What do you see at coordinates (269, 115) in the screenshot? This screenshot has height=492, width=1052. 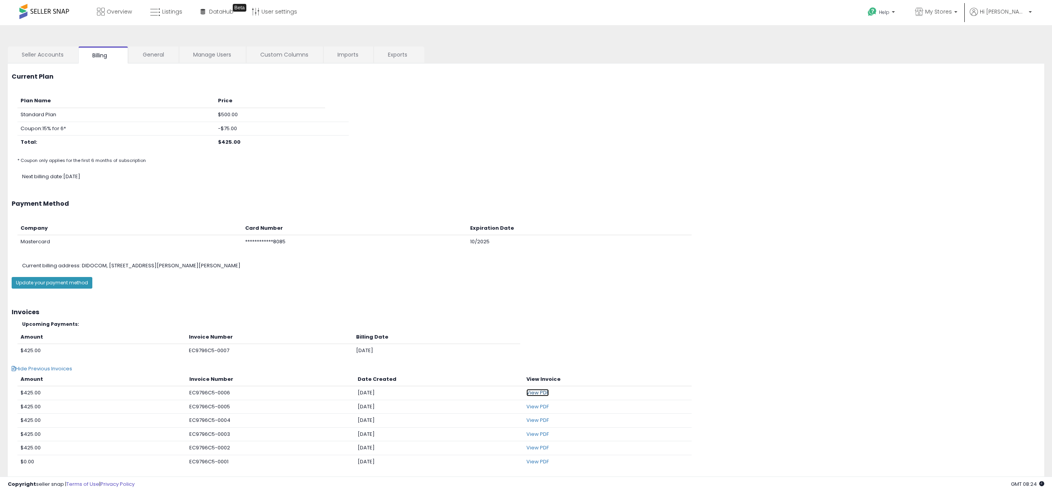 I see `td: $500.00` at bounding box center [269, 115].